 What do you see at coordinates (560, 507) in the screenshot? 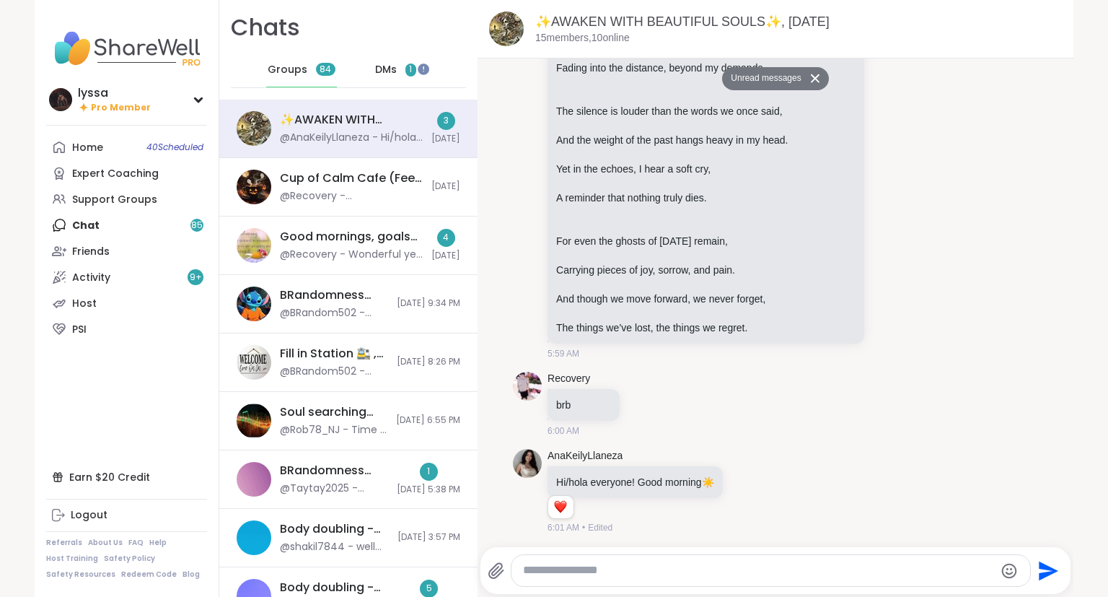
I see `button: Reactions: love` at bounding box center [560, 507].